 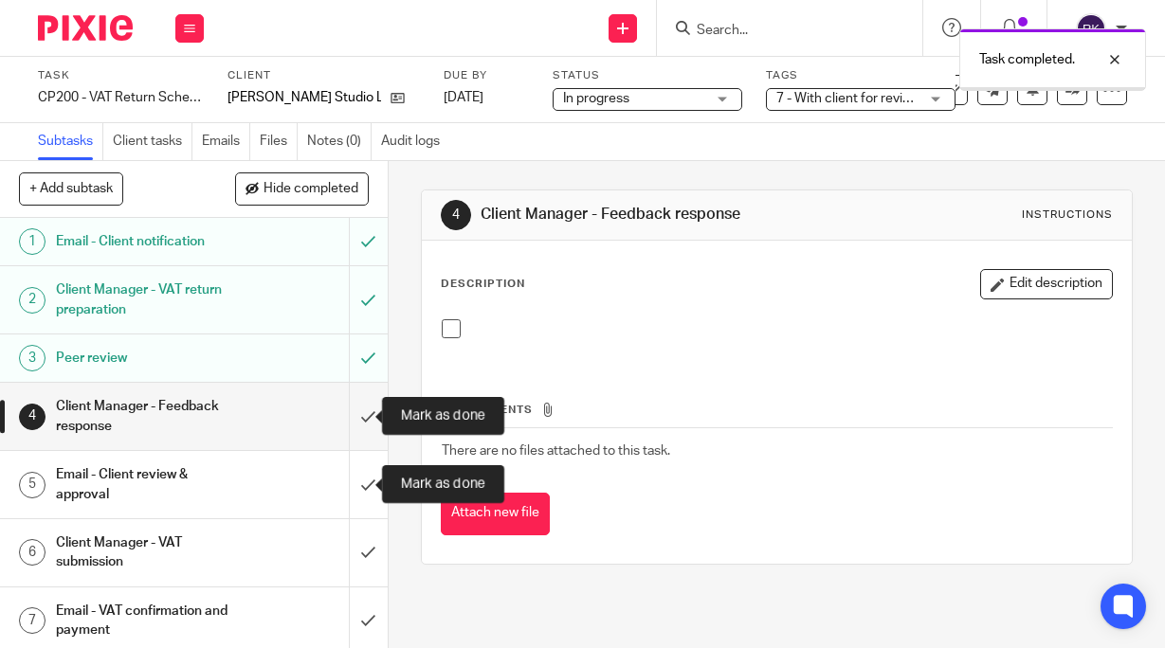 I want to click on span: 7 - With client for review, so click(x=847, y=99).